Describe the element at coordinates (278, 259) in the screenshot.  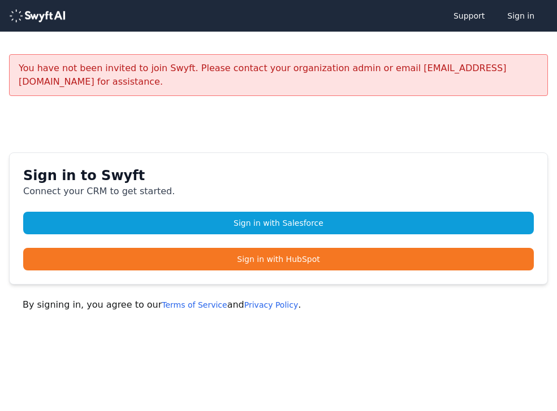
I see `a: Sign in with HubSpot` at that location.